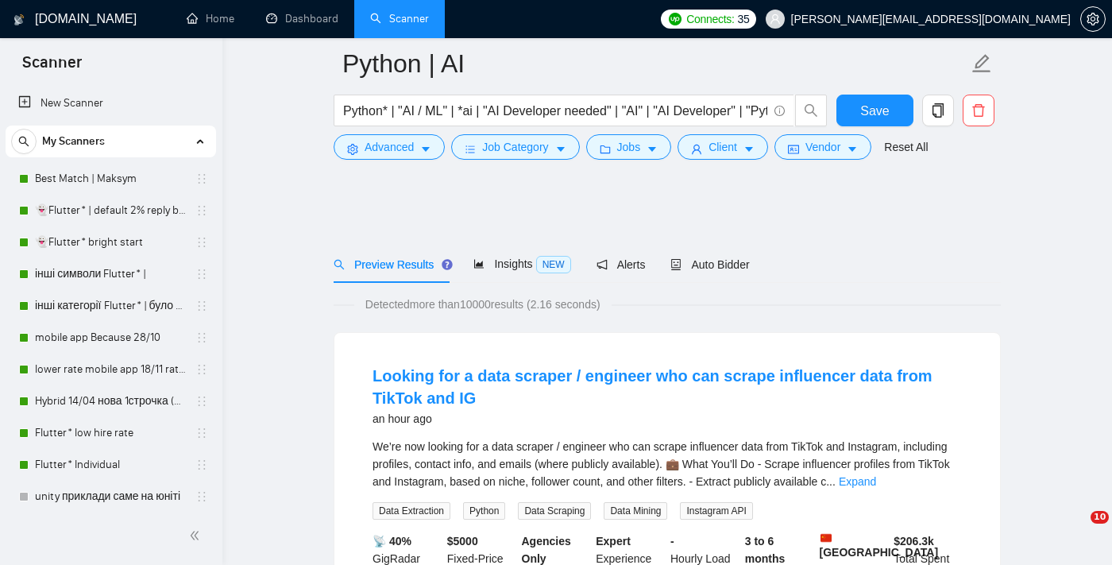 This screenshot has width=1112, height=565. I want to click on a: Flutter* Individual, so click(110, 465).